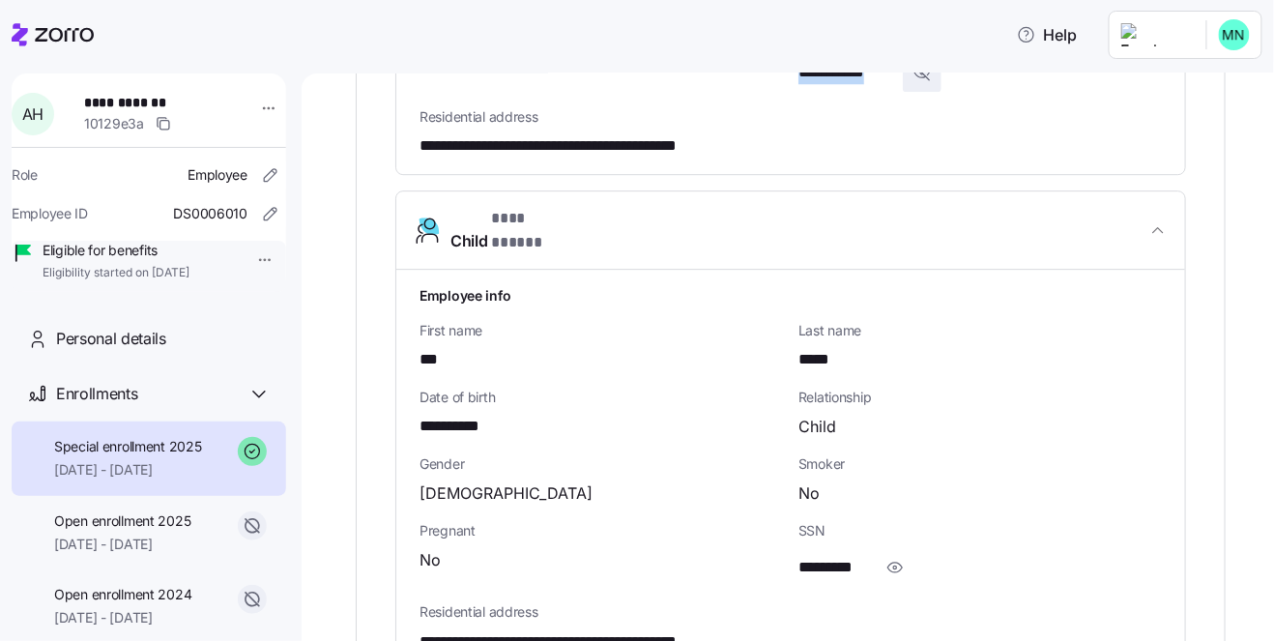  I want to click on span: First name, so click(601, 331).